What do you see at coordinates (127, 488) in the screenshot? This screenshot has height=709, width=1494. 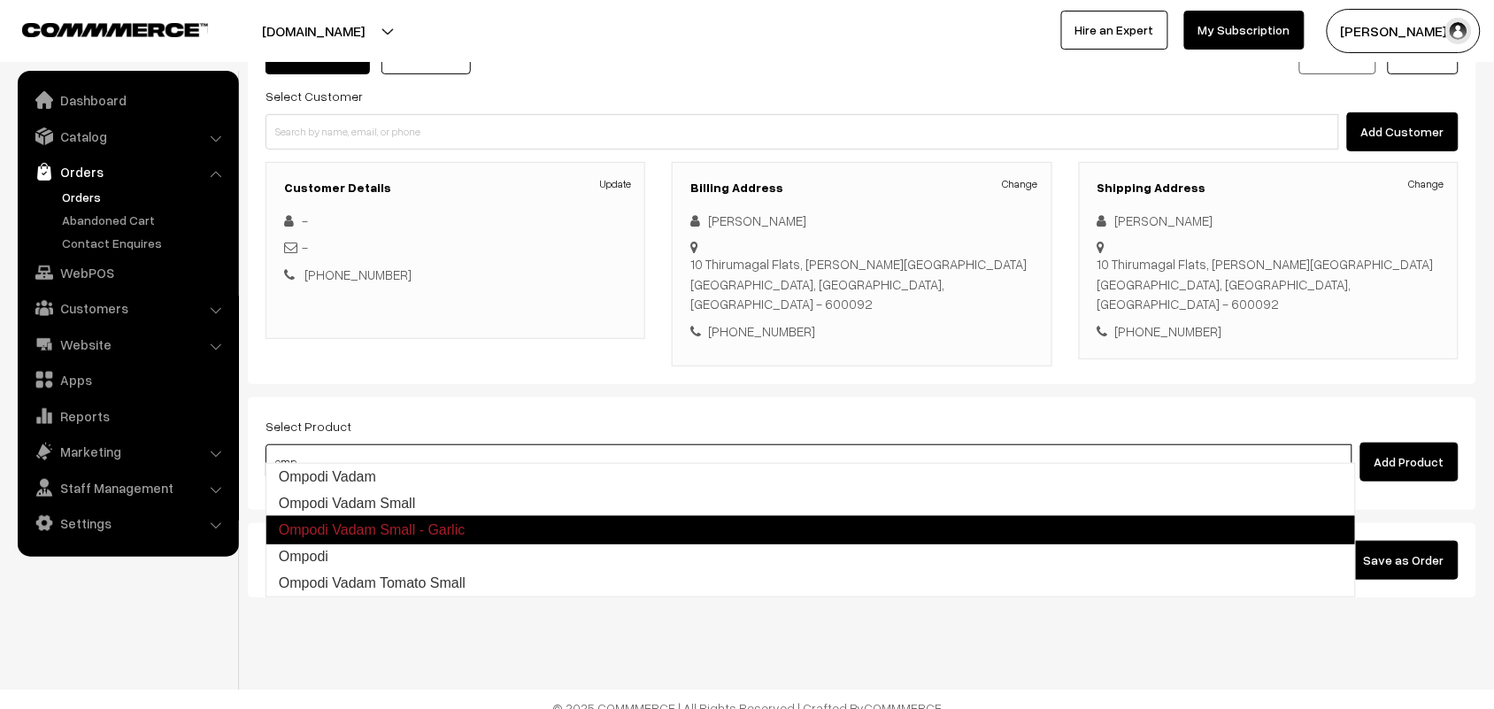 I see `a: Staff Management` at bounding box center [127, 488].